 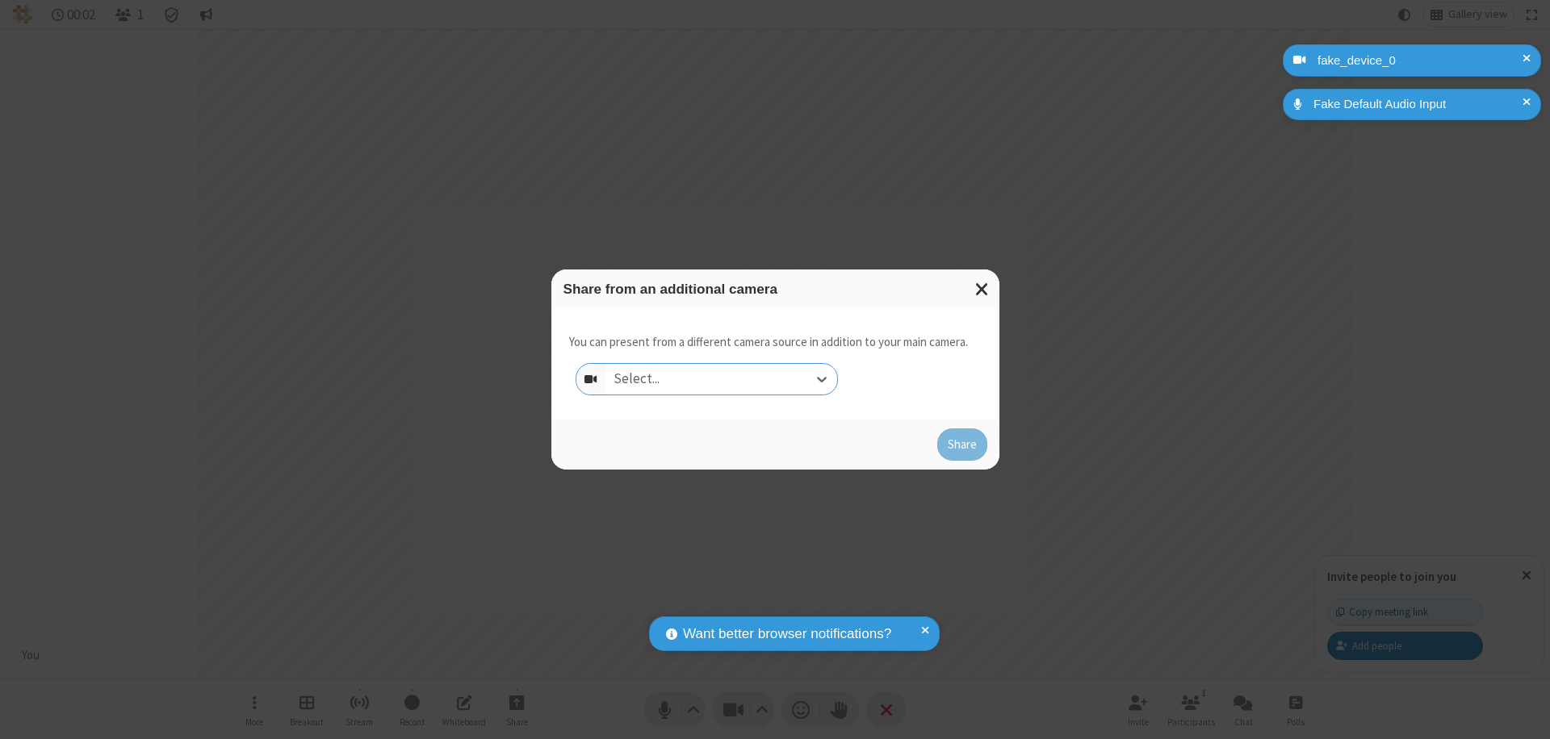 What do you see at coordinates (787, 634) in the screenshot?
I see `span: Want better browser notifications?` at bounding box center [787, 634].